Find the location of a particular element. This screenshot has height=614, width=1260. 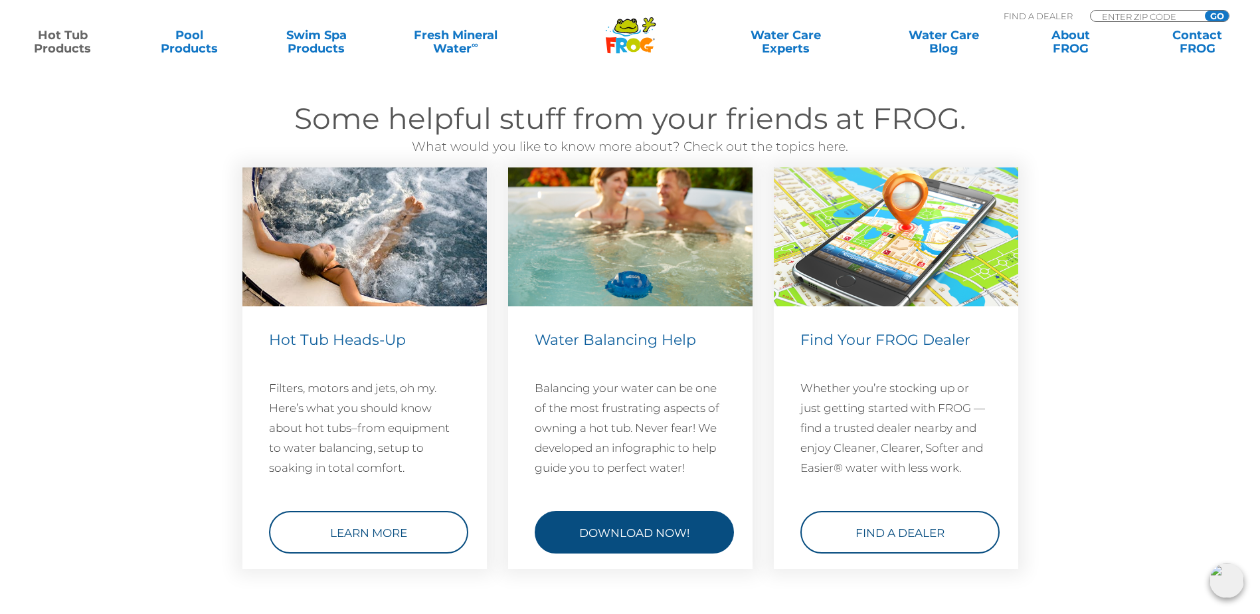

img: hot-tub-featured-image-1 is located at coordinates (630, 237).